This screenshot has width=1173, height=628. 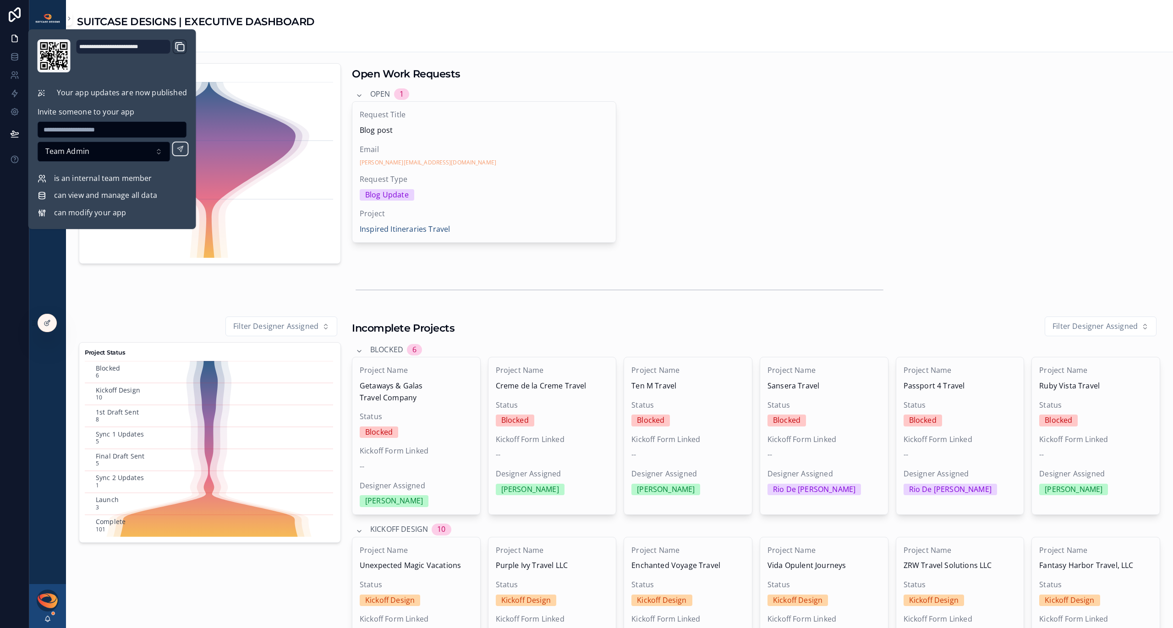 What do you see at coordinates (97, 485) in the screenshot?
I see `text: 1` at bounding box center [97, 485].